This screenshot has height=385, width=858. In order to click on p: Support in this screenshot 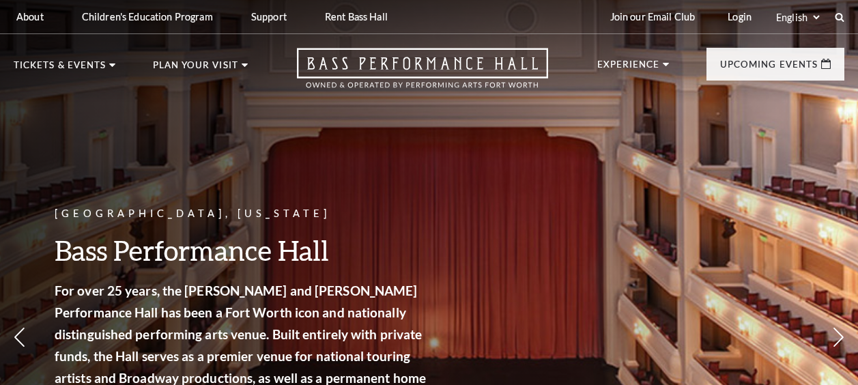, I will do `click(269, 16)`.